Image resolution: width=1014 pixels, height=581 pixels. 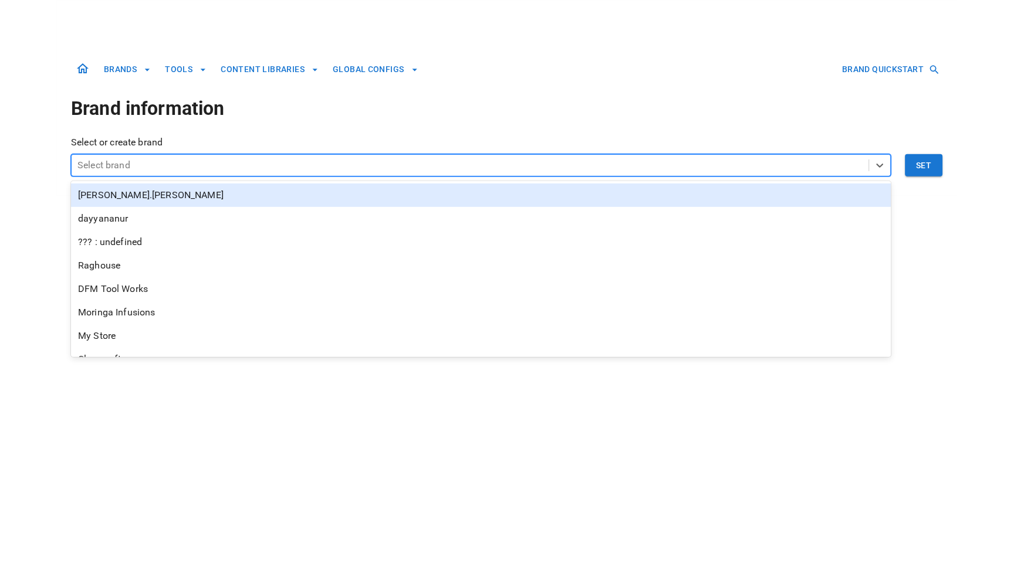 I want to click on div: Moringa Infusions, so click(x=481, y=313).